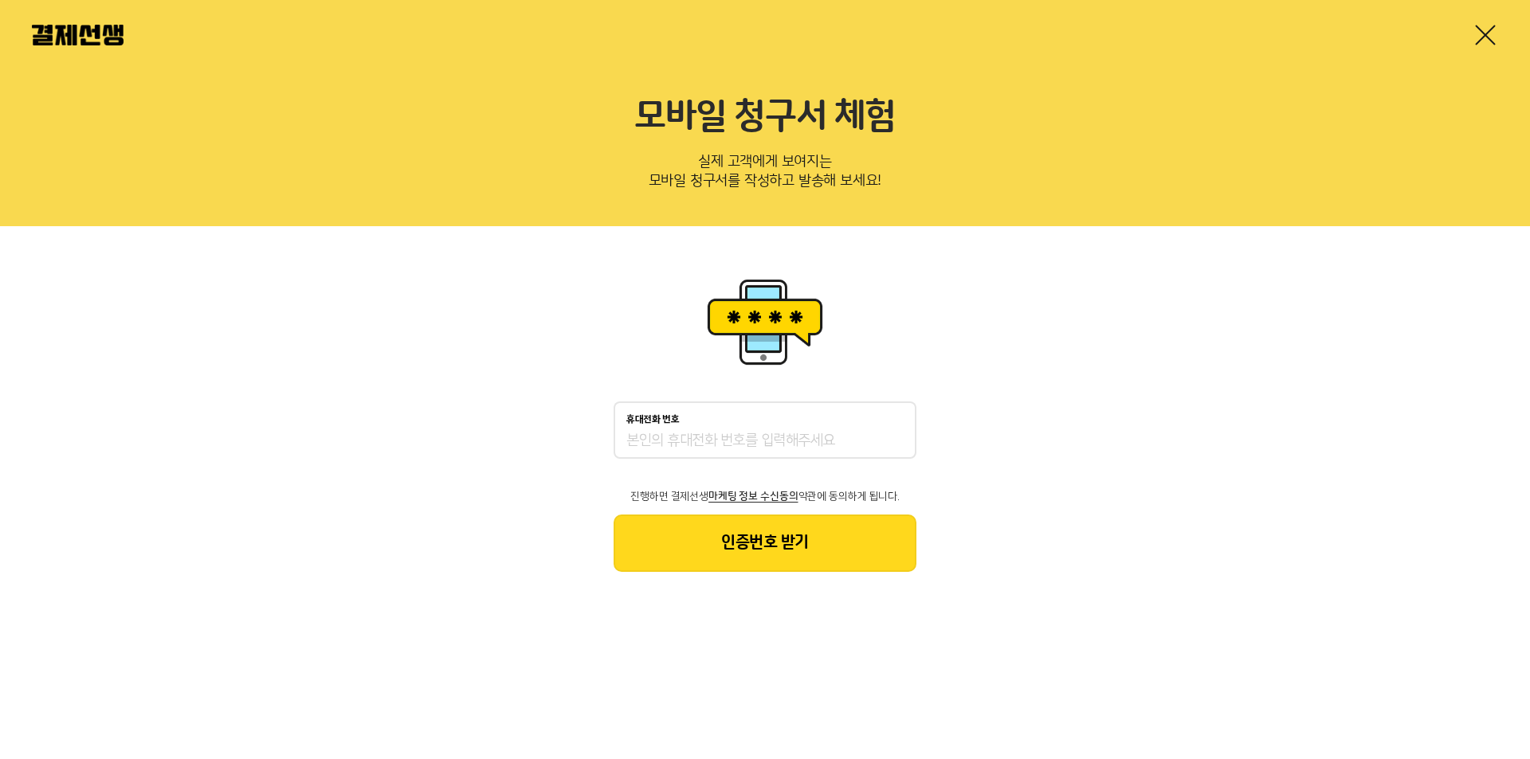 This screenshot has height=759, width=1530. What do you see at coordinates (765, 322) in the screenshot?
I see `img: 휴대폰인증 이미지` at bounding box center [765, 322].